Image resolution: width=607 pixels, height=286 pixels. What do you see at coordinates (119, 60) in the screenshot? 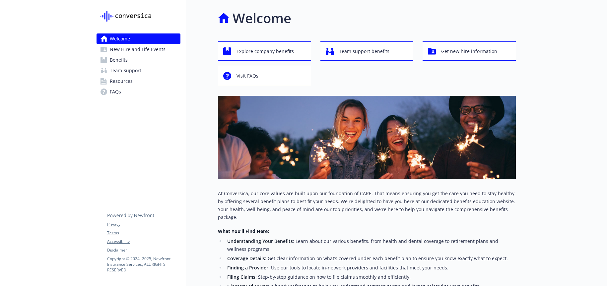
I see `span: Benefits` at bounding box center [119, 60].